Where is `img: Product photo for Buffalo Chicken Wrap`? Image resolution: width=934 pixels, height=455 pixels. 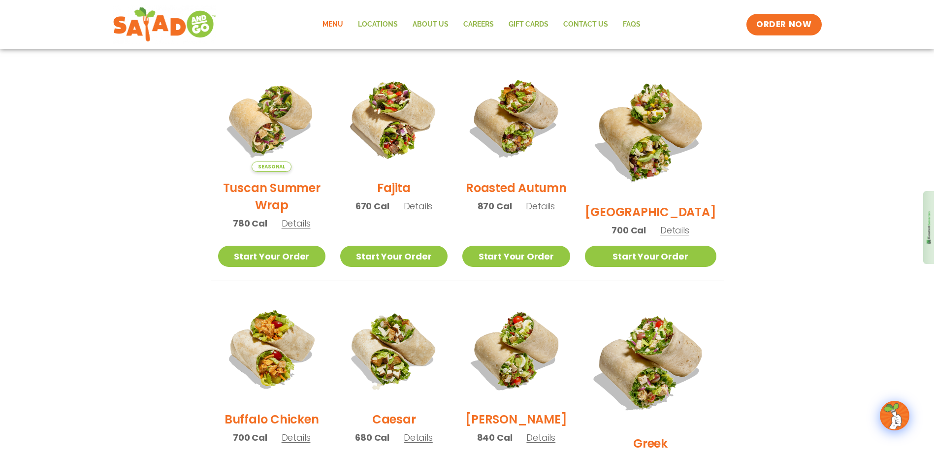 img: Product photo for Buffalo Chicken Wrap is located at coordinates (272, 350).